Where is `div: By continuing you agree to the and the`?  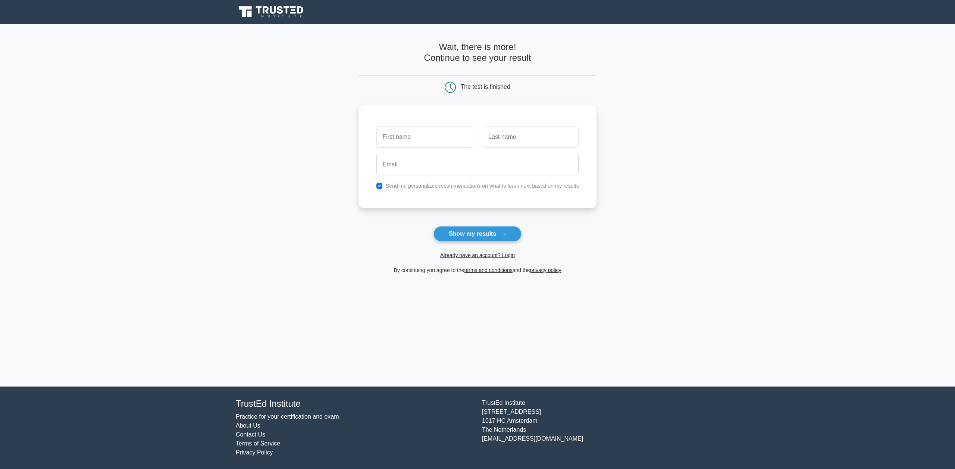 div: By continuing you agree to the and the is located at coordinates (478, 270).